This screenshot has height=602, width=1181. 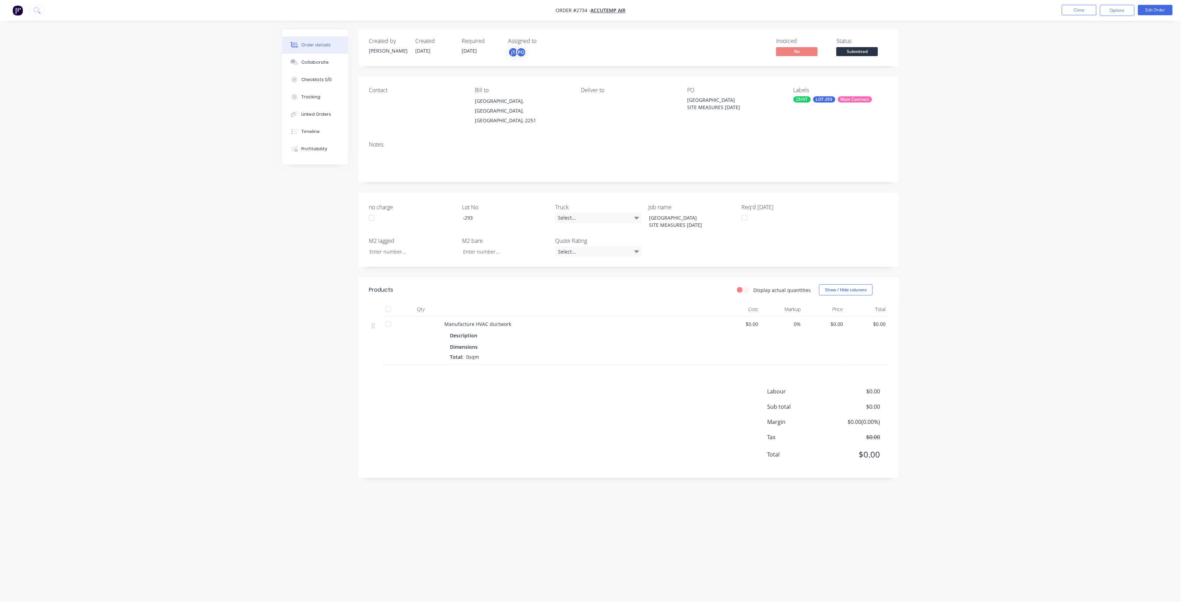 I want to click on div: Created by, so click(x=388, y=41).